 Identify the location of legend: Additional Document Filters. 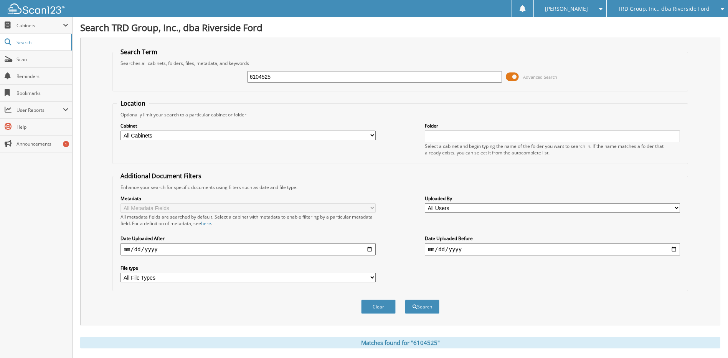
(161, 176).